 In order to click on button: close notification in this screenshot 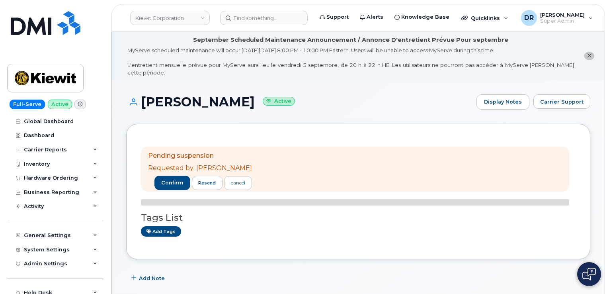, I will do `click(589, 56)`.